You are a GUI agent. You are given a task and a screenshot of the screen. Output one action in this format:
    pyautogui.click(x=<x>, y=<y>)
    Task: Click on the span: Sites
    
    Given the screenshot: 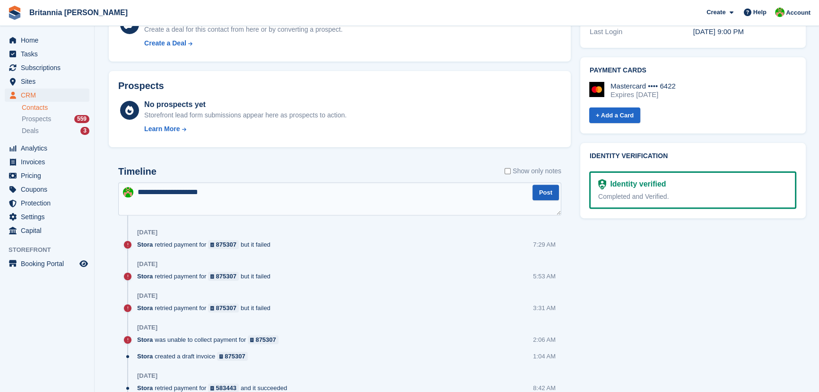 What is the action you would take?
    pyautogui.click(x=49, y=81)
    